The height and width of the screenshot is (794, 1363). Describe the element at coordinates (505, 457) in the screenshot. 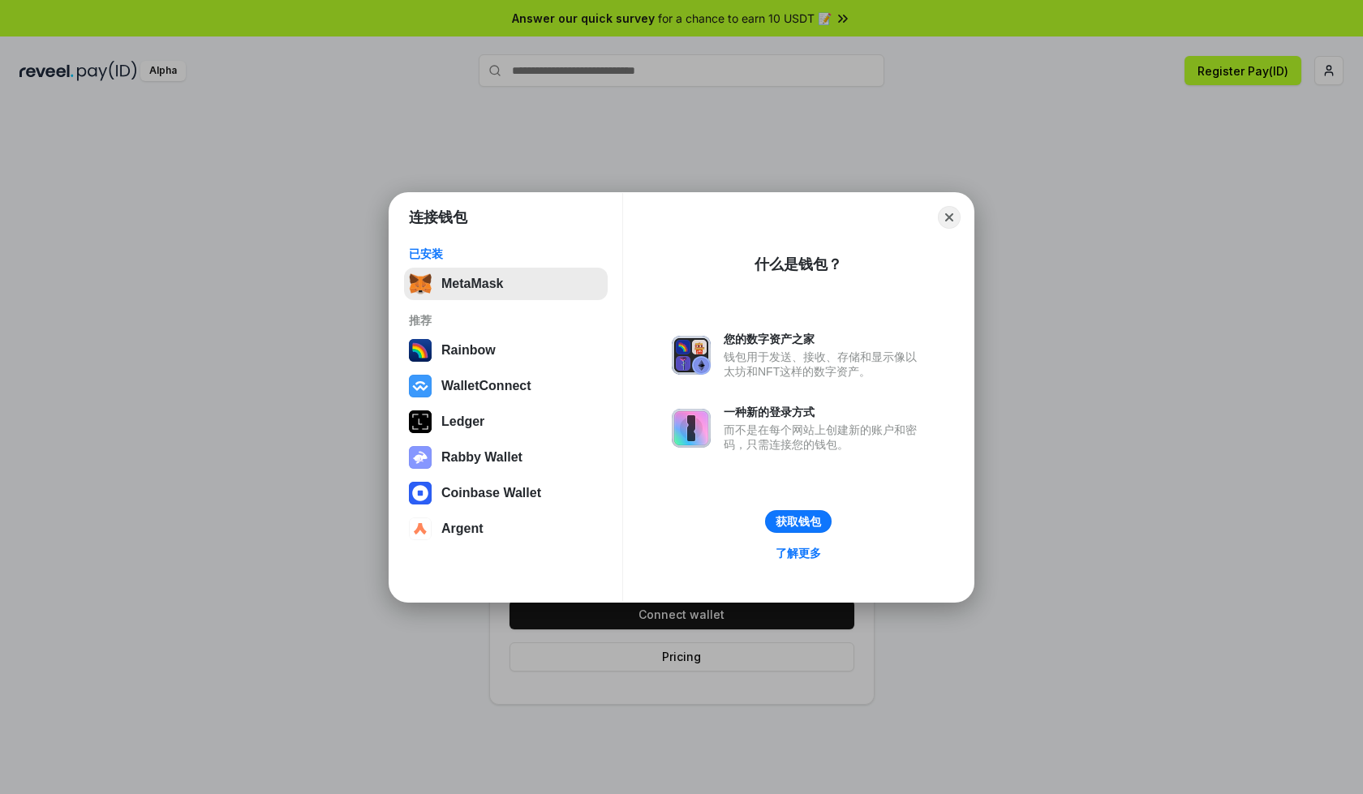

I see `button: Rabby Wallet` at that location.